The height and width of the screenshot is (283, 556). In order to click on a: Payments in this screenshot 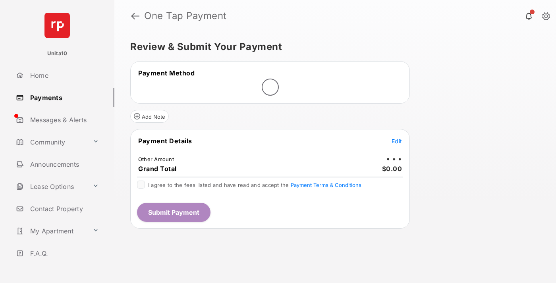, I will do `click(64, 98)`.